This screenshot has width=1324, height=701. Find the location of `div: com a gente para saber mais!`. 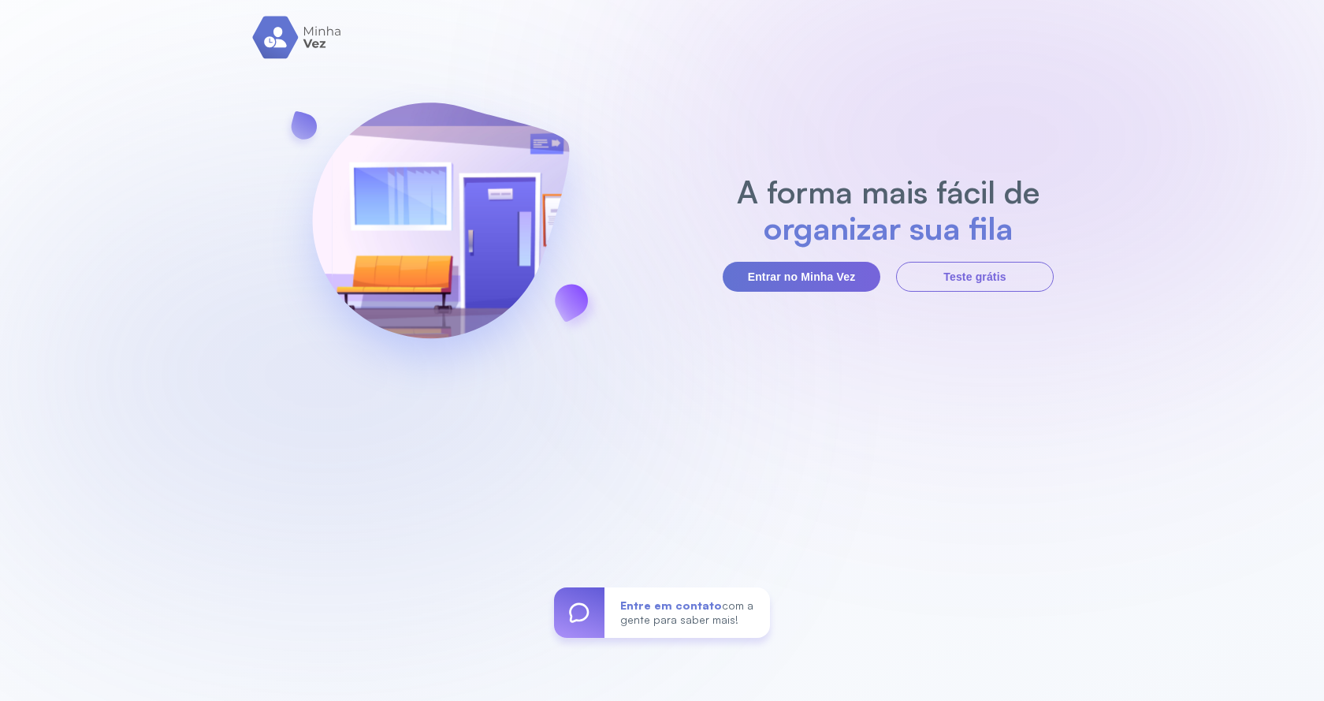

div: com a gente para saber mais! is located at coordinates (687, 612).